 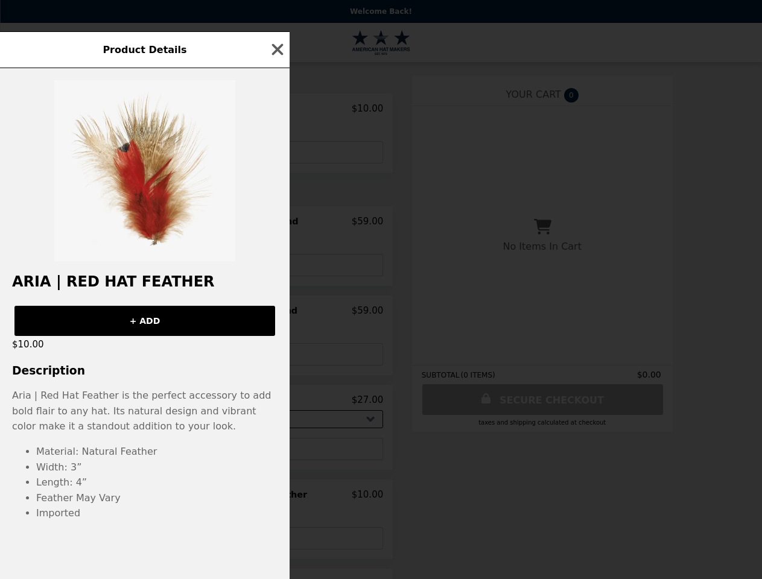 I want to click on li: Width: 3”, so click(x=157, y=467).